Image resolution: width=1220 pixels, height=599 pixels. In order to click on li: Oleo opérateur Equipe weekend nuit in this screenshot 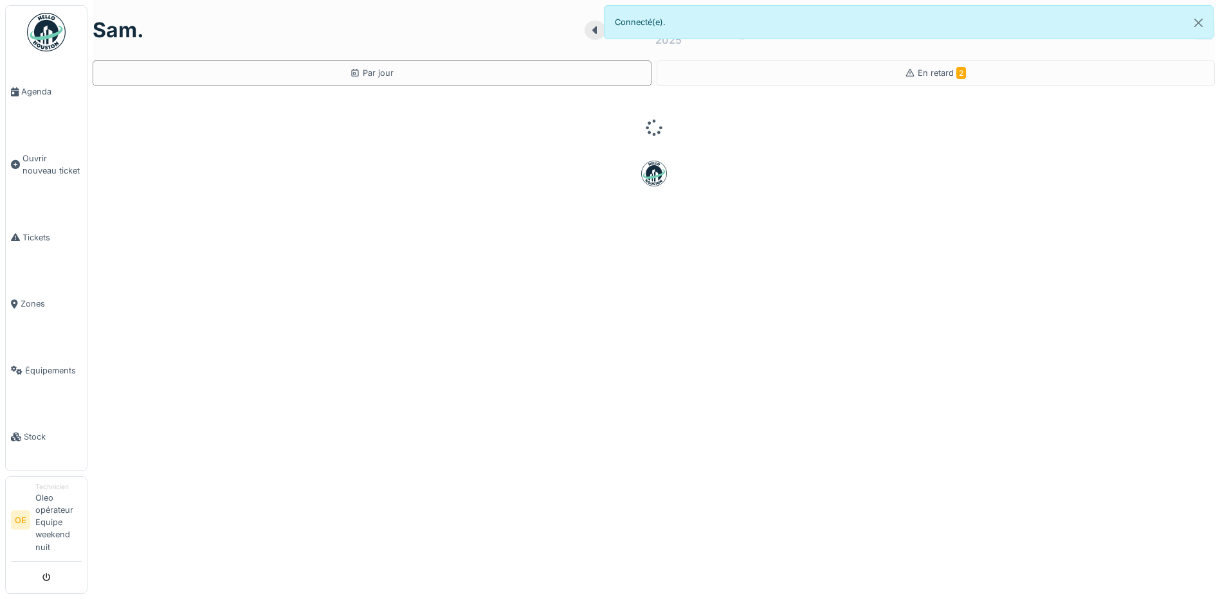, I will do `click(59, 520)`.